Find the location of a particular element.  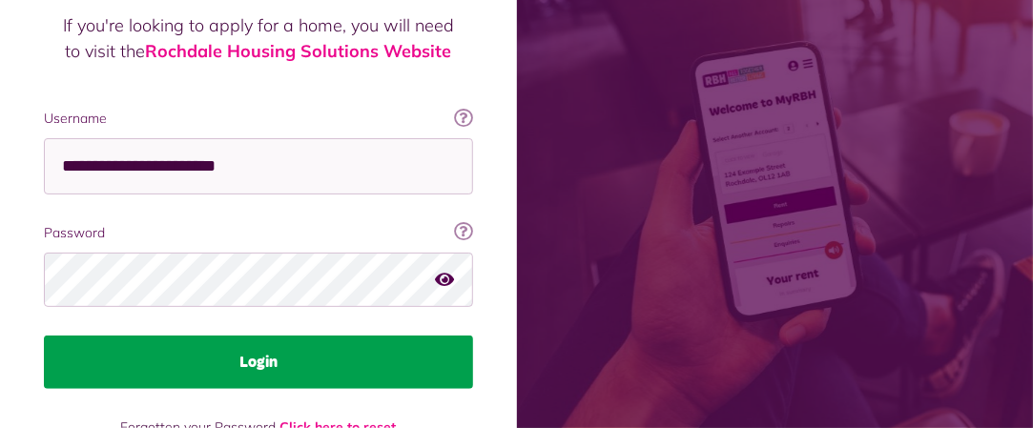

a: Rochdale Housing Solutions Website is located at coordinates (298, 51).